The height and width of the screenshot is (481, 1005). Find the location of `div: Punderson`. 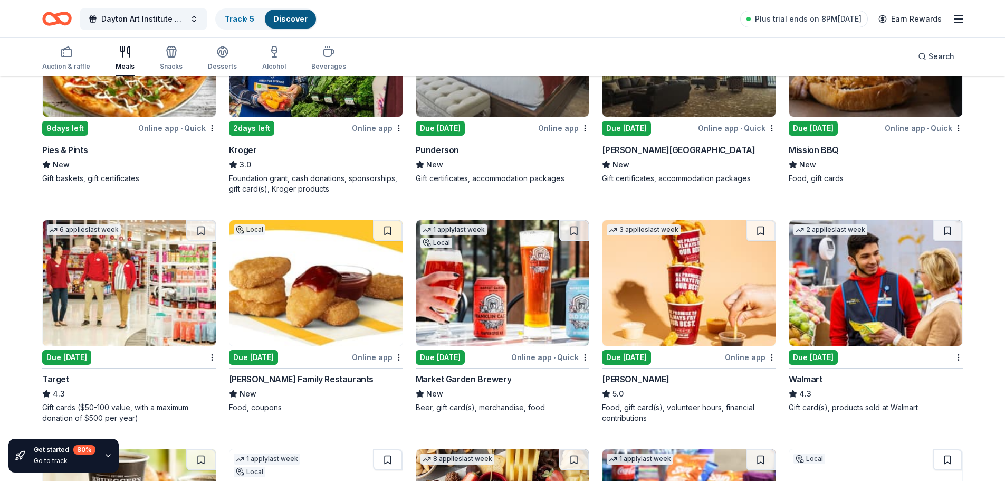

div: Punderson is located at coordinates (437, 150).